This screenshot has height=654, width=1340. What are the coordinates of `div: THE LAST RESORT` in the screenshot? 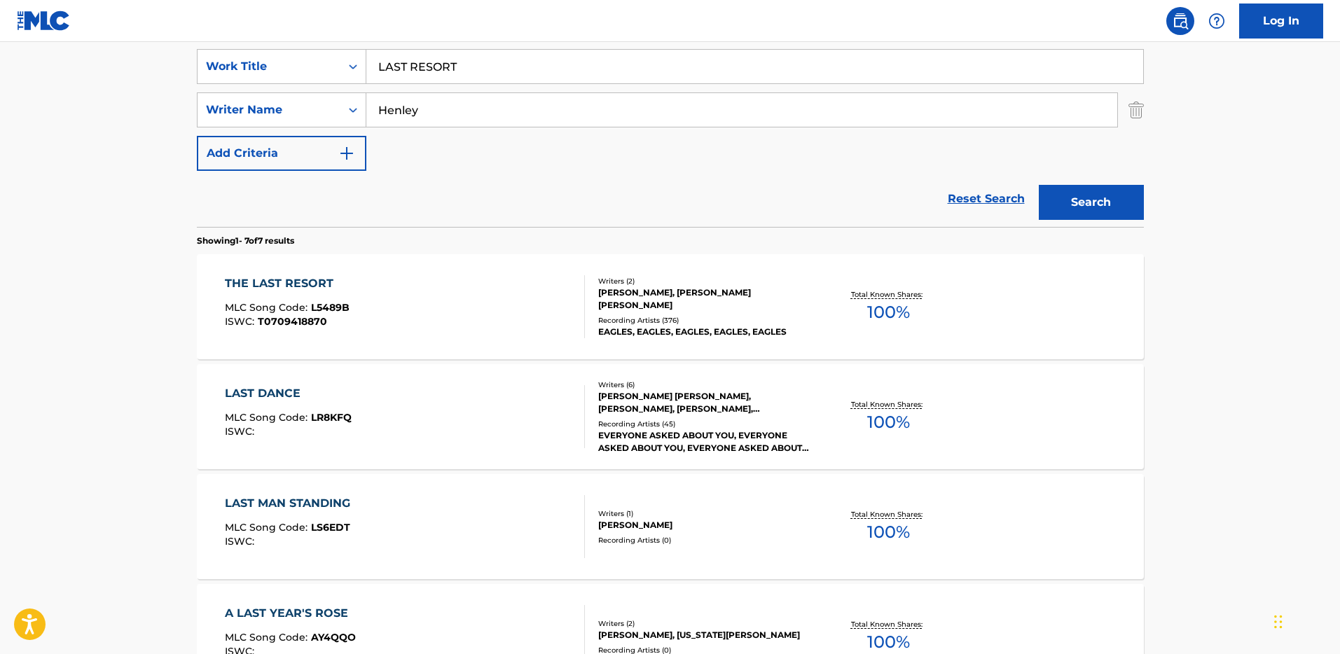 It's located at (287, 284).